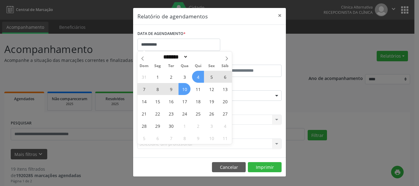 This screenshot has height=186, width=419. What do you see at coordinates (279, 15) in the screenshot?
I see `button: Close` at bounding box center [279, 15].